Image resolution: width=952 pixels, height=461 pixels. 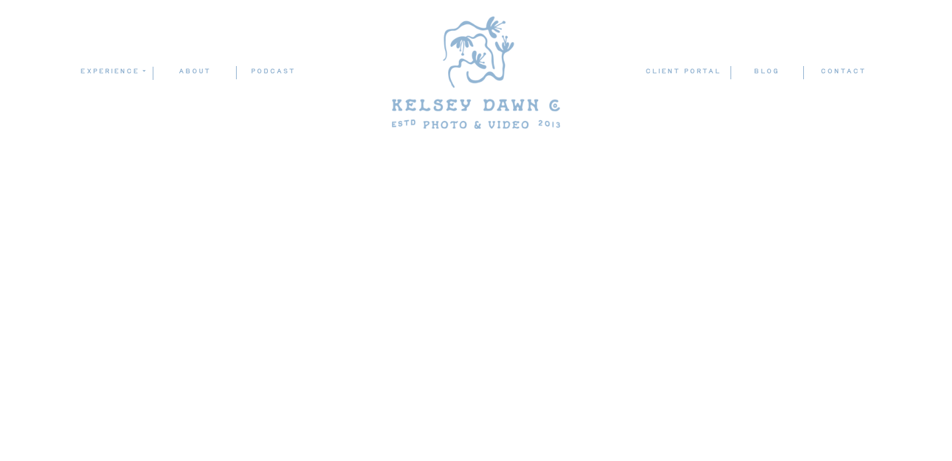 What do you see at coordinates (112, 71) in the screenshot?
I see `a: experience` at bounding box center [112, 71].